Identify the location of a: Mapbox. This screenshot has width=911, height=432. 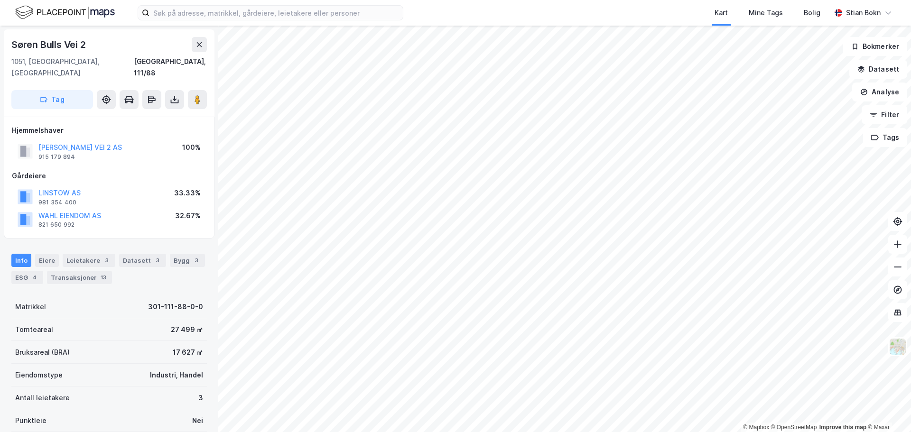
(756, 427).